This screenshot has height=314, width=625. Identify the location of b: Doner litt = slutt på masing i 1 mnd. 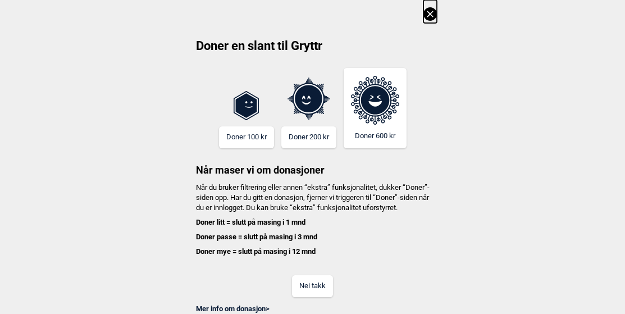
(250, 222).